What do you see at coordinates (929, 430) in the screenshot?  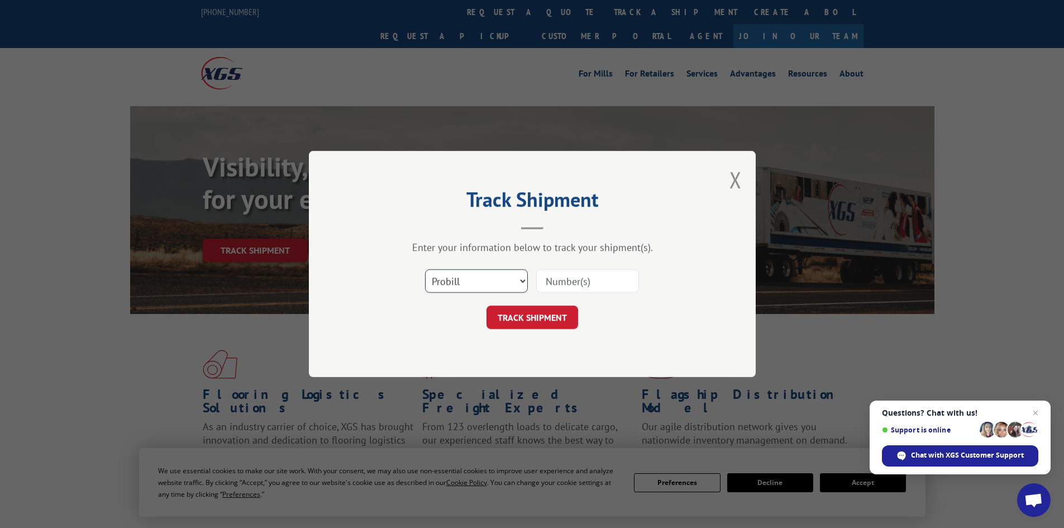 I see `span: Support is online` at bounding box center [929, 430].